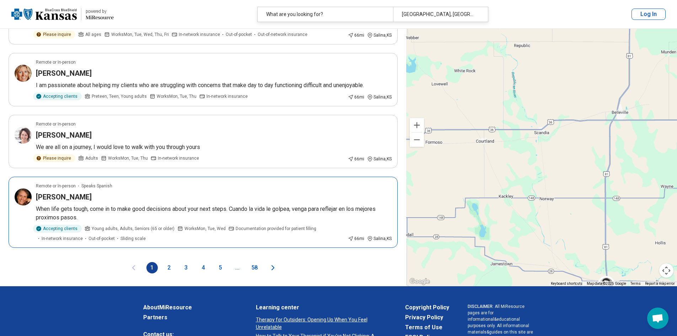  Describe the element at coordinates (205, 228) in the screenshot. I see `span: Works Mon, Tue, Wed` at that location.